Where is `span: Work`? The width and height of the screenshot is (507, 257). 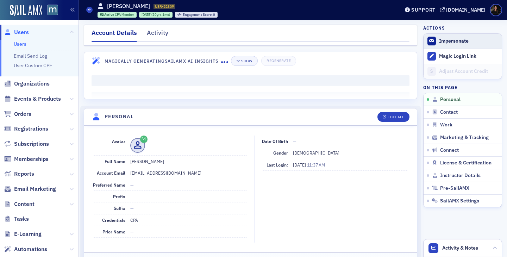
span: Work is located at coordinates (446, 125).